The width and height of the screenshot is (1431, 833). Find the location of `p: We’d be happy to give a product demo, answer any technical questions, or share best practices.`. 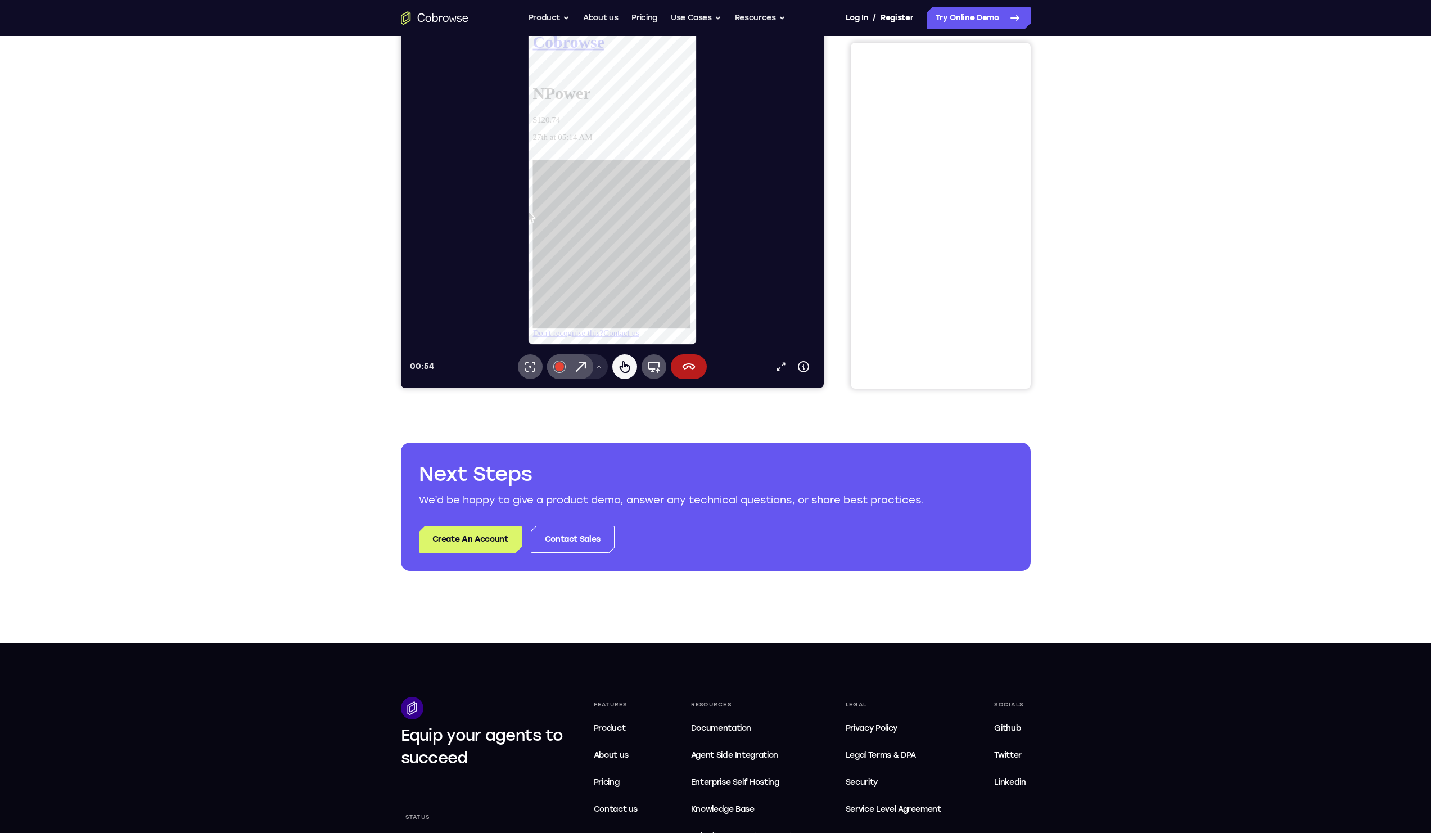

p: We’d be happy to give a product demo, answer any technical questions, or share best practices. is located at coordinates (716, 500).